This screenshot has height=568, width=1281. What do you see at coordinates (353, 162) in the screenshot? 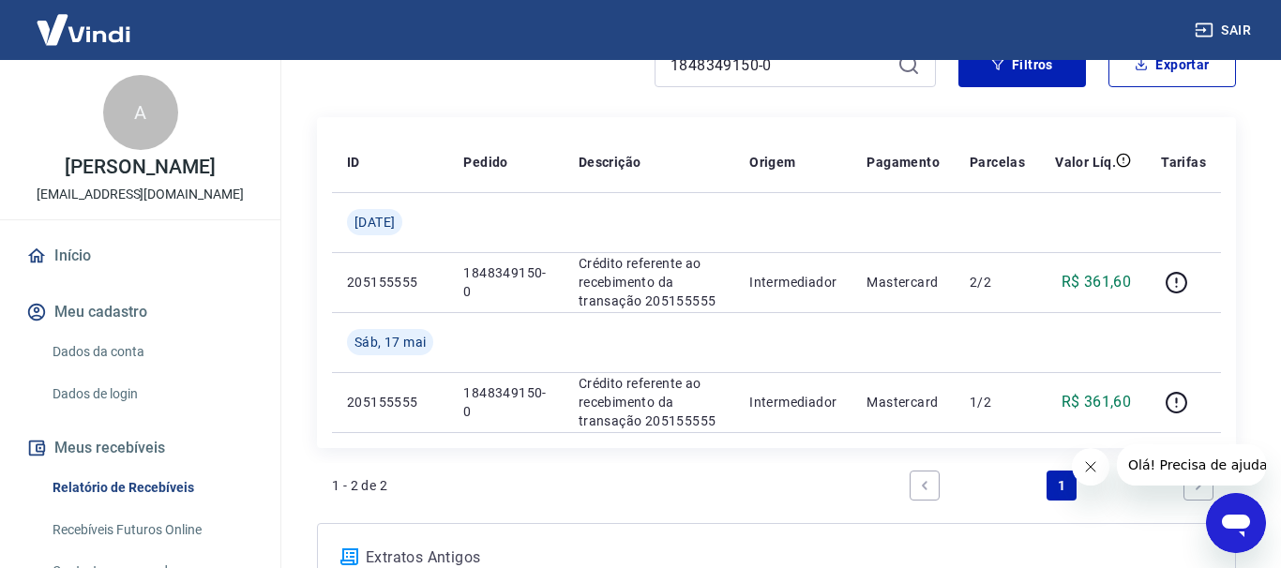
I see `p: ID` at bounding box center [353, 162].